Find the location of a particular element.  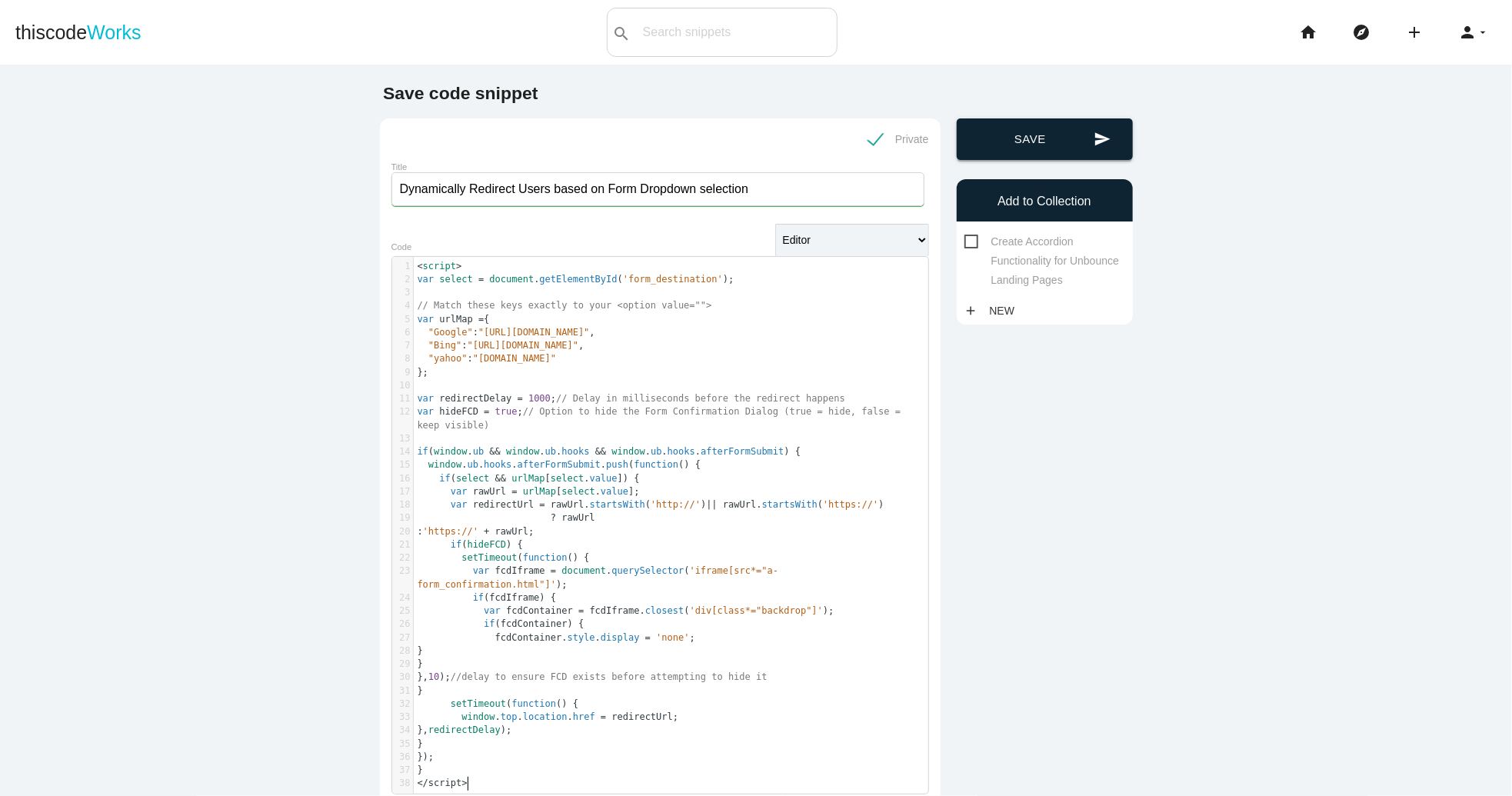

span: top is located at coordinates (509, 716).